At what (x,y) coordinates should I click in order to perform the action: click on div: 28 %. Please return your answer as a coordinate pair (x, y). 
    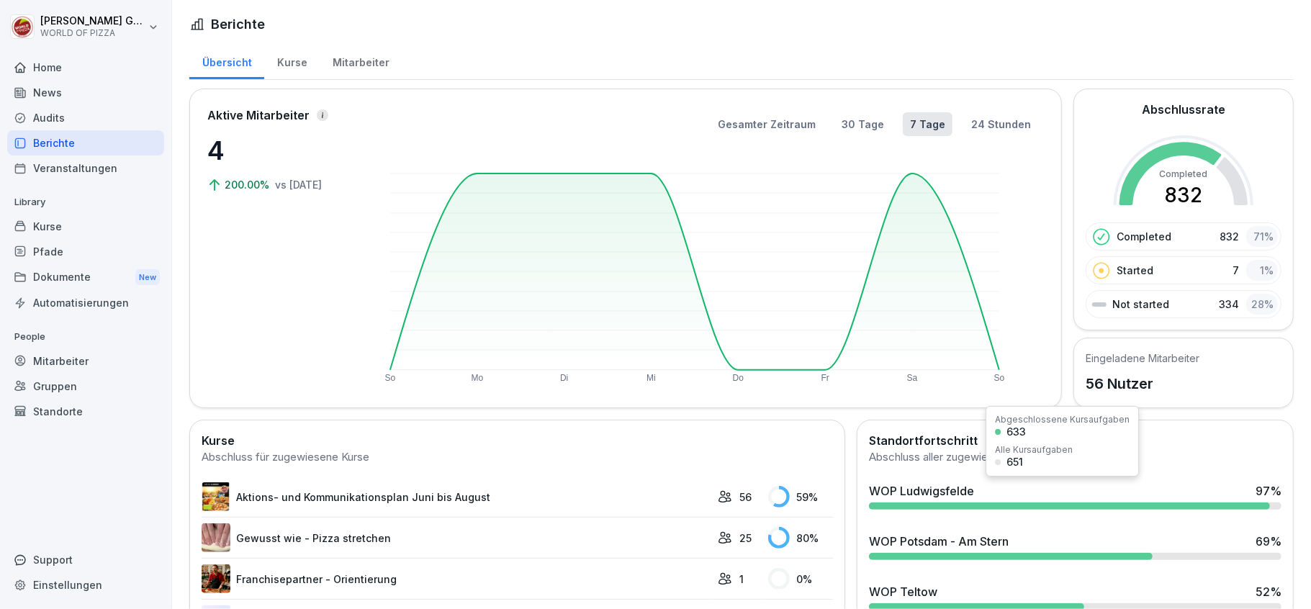
    Looking at the image, I should click on (1262, 304).